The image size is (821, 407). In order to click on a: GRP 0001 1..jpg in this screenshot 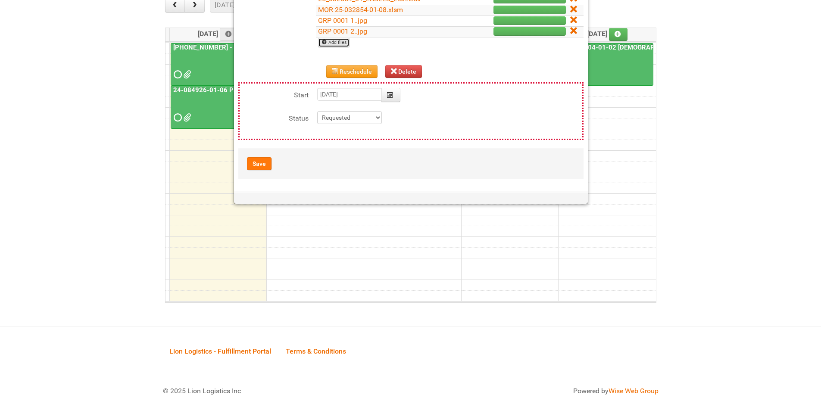, I will do `click(343, 20)`.